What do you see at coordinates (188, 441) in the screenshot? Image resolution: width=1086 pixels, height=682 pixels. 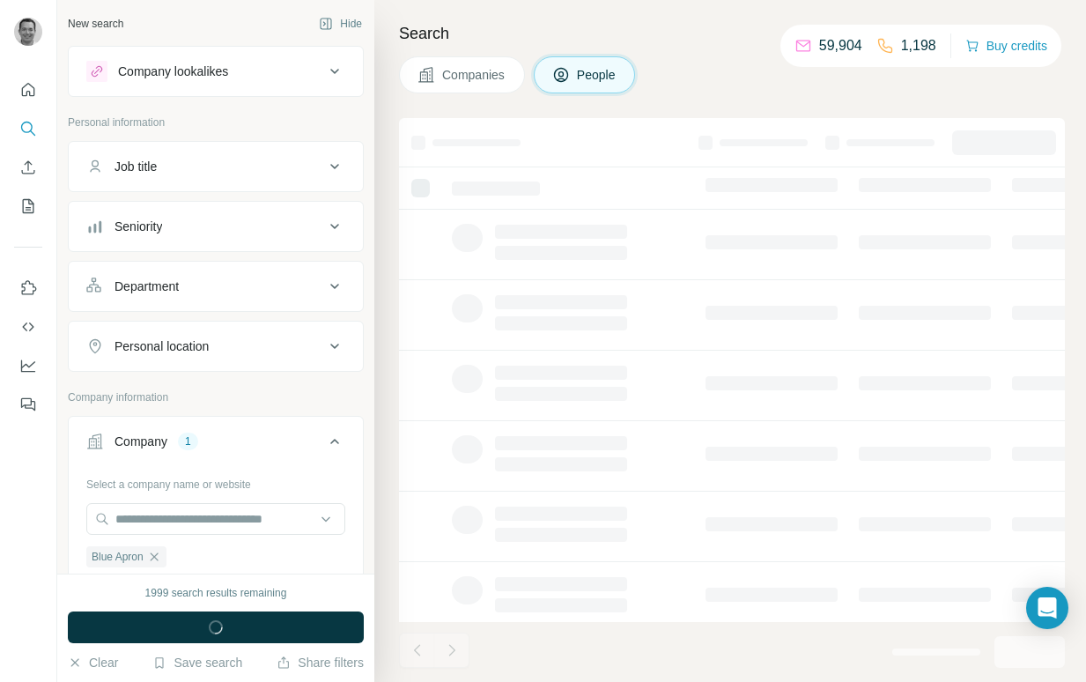 I see `div: 1` at bounding box center [188, 441].